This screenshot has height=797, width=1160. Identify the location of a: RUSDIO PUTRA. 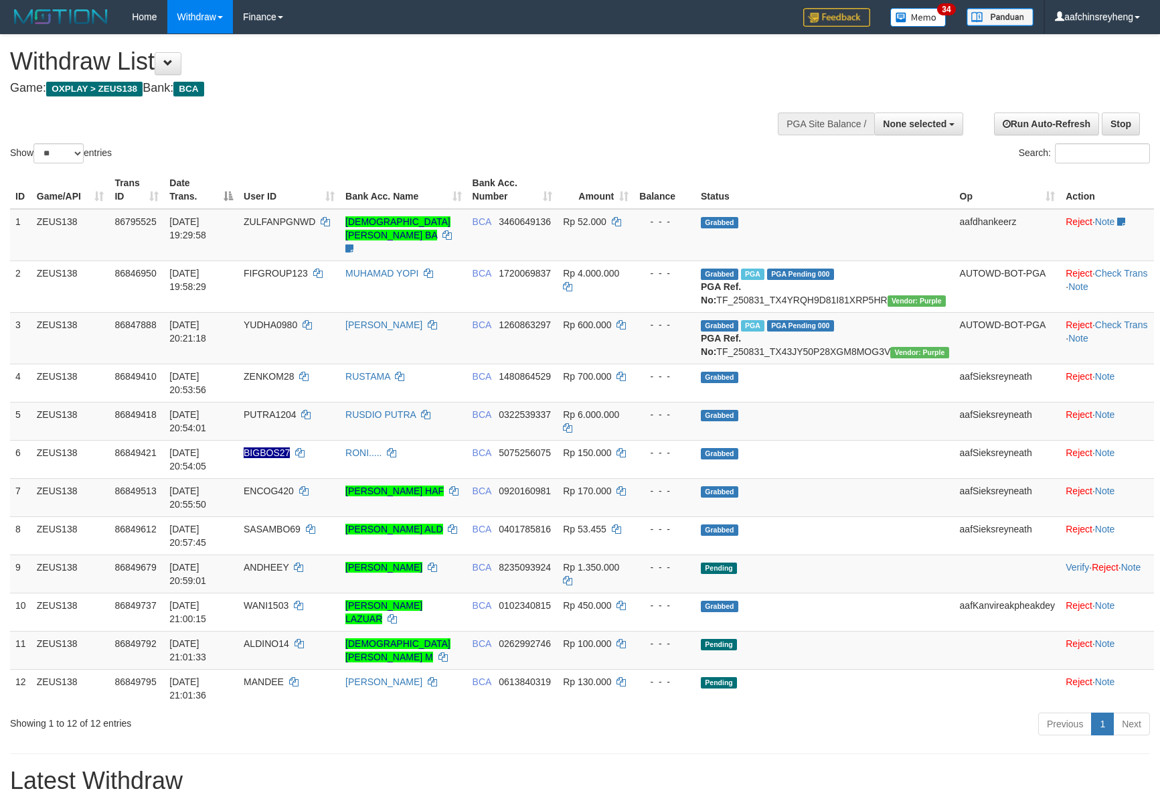
(380, 415).